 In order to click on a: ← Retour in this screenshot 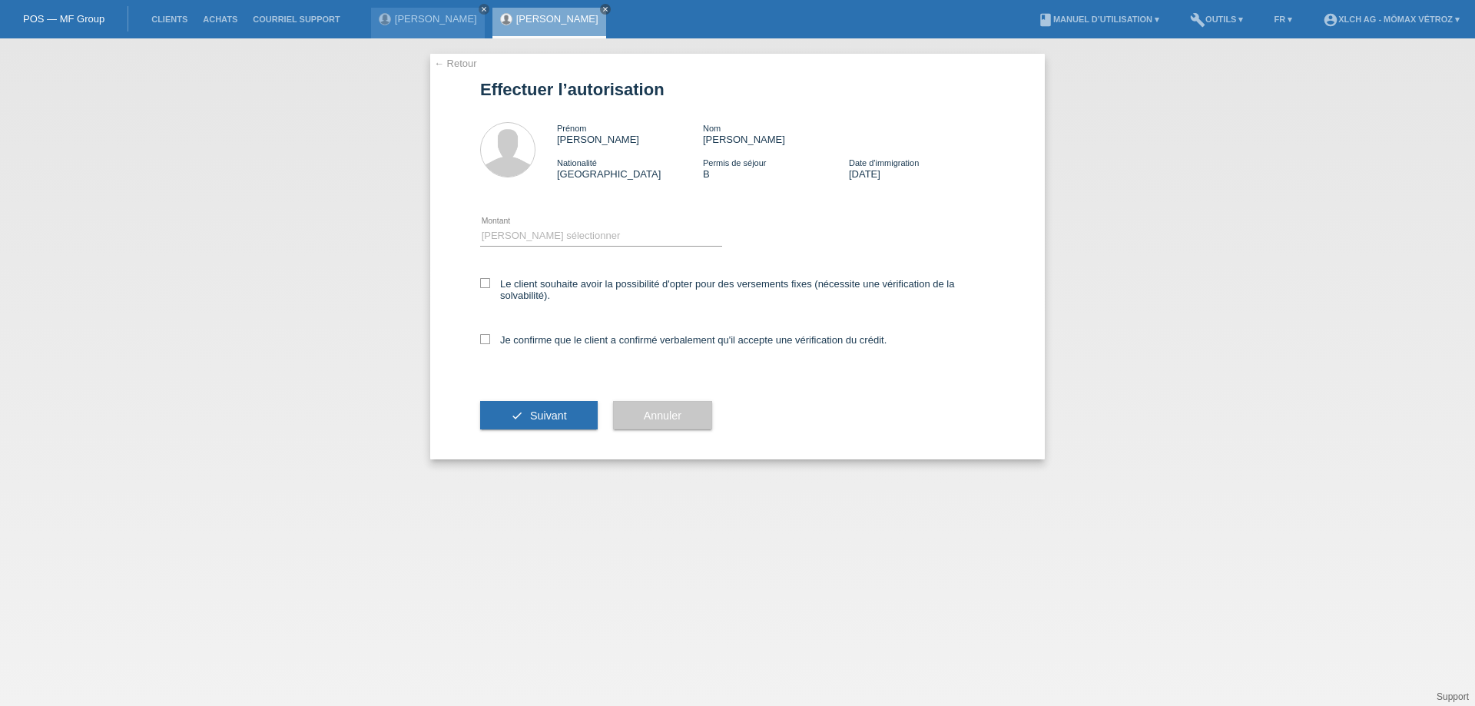, I will do `click(456, 63)`.